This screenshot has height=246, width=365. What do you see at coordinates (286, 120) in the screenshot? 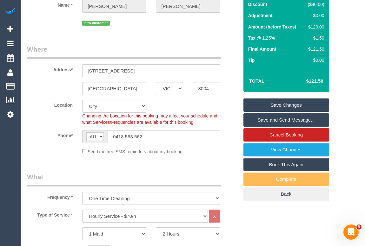
I see `a: Save and Send Message...` at bounding box center [286, 120].